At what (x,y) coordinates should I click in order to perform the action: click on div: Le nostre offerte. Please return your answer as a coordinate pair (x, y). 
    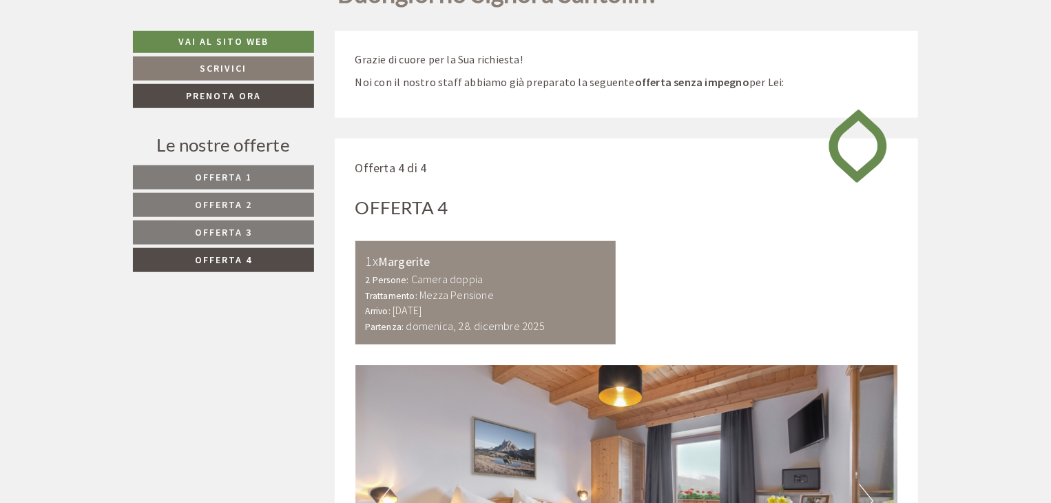
    Looking at the image, I should click on (223, 145).